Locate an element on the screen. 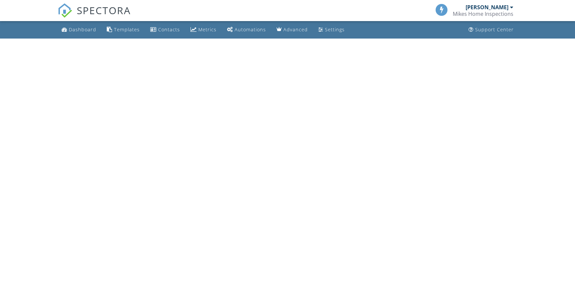  img: The Best Home Inspection Software - Spectora is located at coordinates (65, 11).